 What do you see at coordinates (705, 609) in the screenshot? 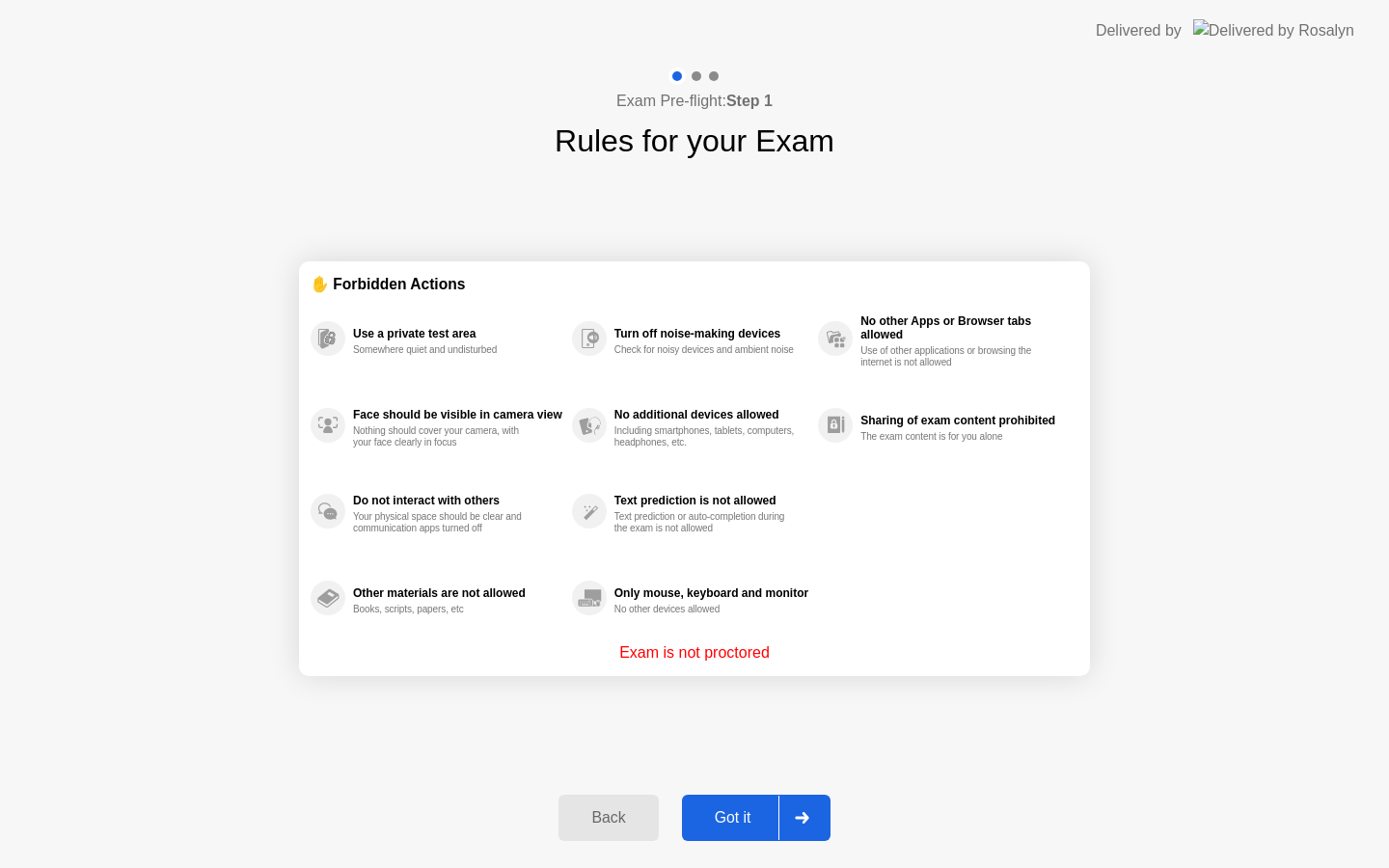
I see `div: No other devices allowed` at bounding box center [705, 609].